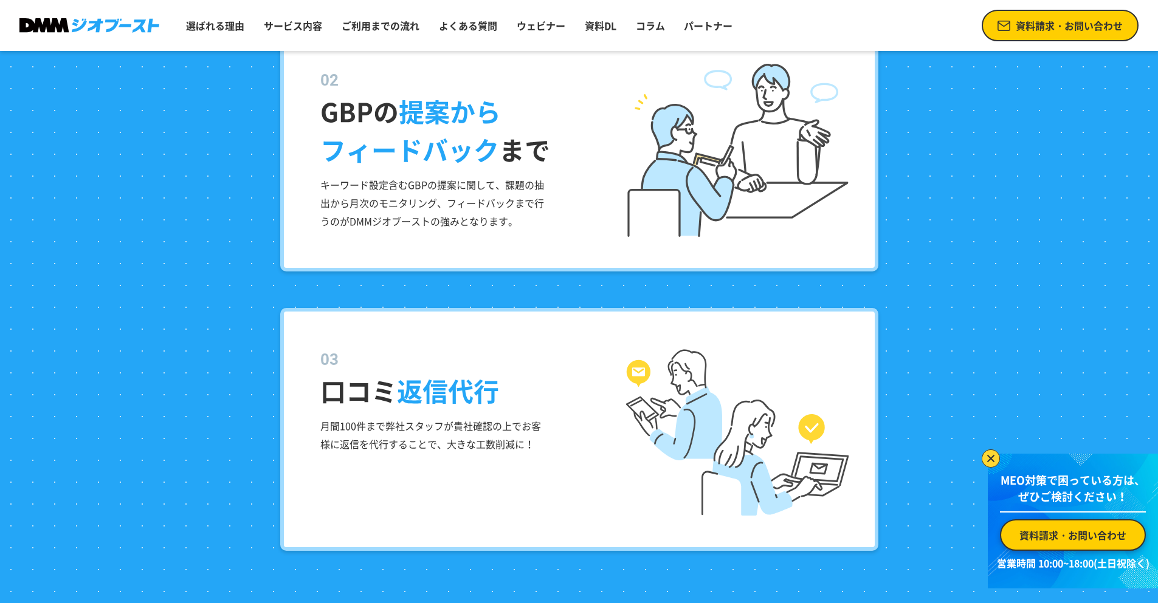 This screenshot has height=603, width=1158. What do you see at coordinates (410, 130) in the screenshot?
I see `span: 提案から フィードバック` at bounding box center [410, 130].